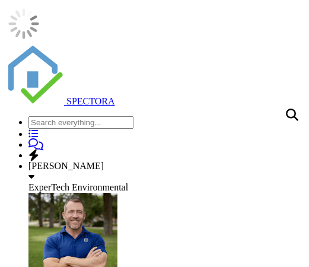 This screenshot has width=309, height=267. What do you see at coordinates (24, 24) in the screenshot?
I see `img: loading-93afd81d04378562ca97960a6d0abf470c8f8241ccf6a1b4da771bf876922d1b.gif` at bounding box center [24, 24].